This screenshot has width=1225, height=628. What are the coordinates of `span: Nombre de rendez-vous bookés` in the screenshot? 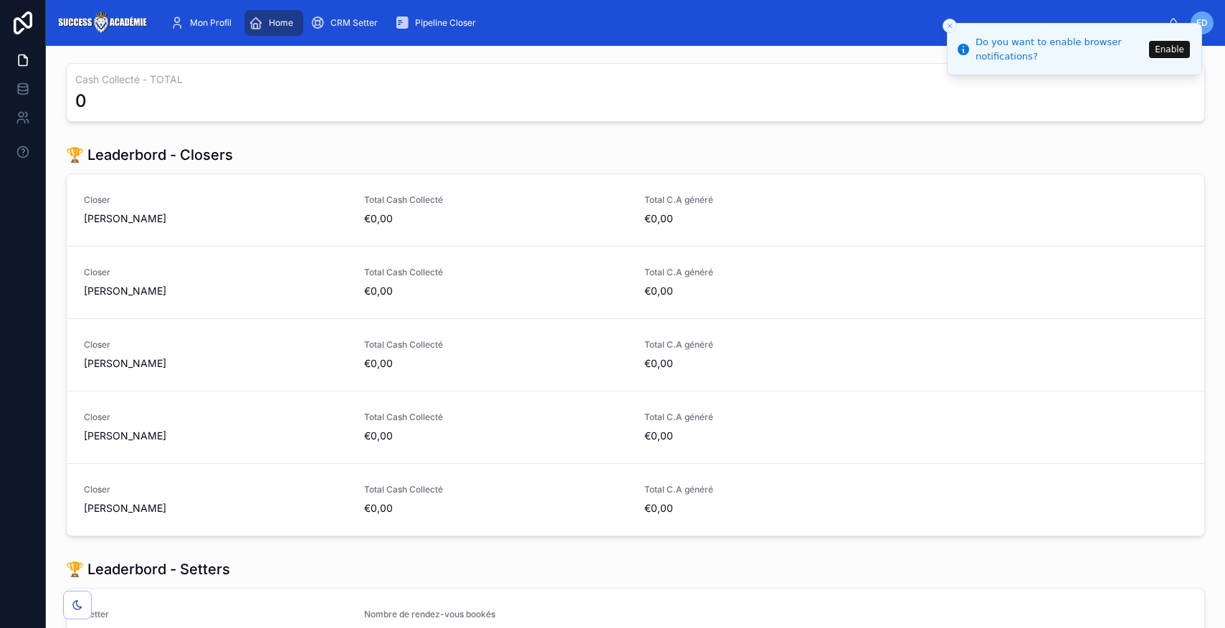 It's located at (775, 614).